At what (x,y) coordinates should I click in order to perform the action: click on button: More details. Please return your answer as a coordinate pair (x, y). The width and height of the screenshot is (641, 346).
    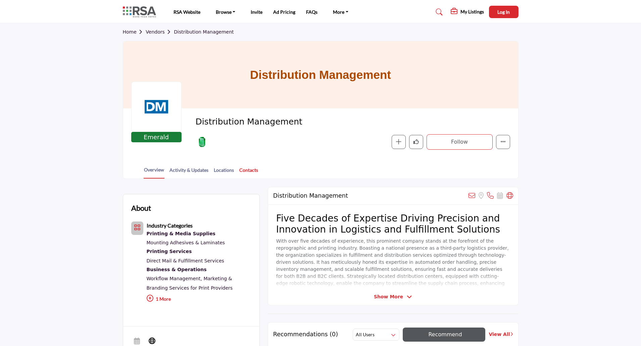
    Looking at the image, I should click on (503, 142).